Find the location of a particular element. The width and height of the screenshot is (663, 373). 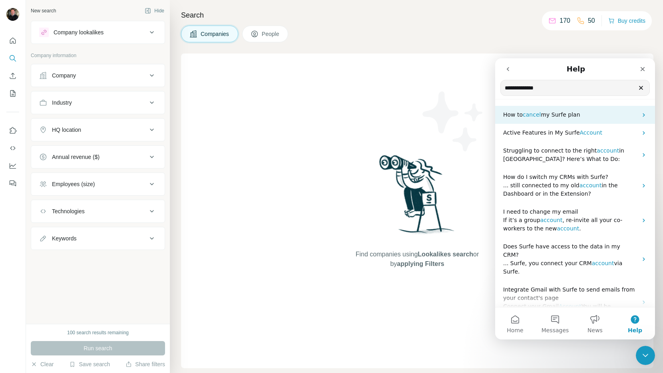

div: Search for help is located at coordinates (80, 30).